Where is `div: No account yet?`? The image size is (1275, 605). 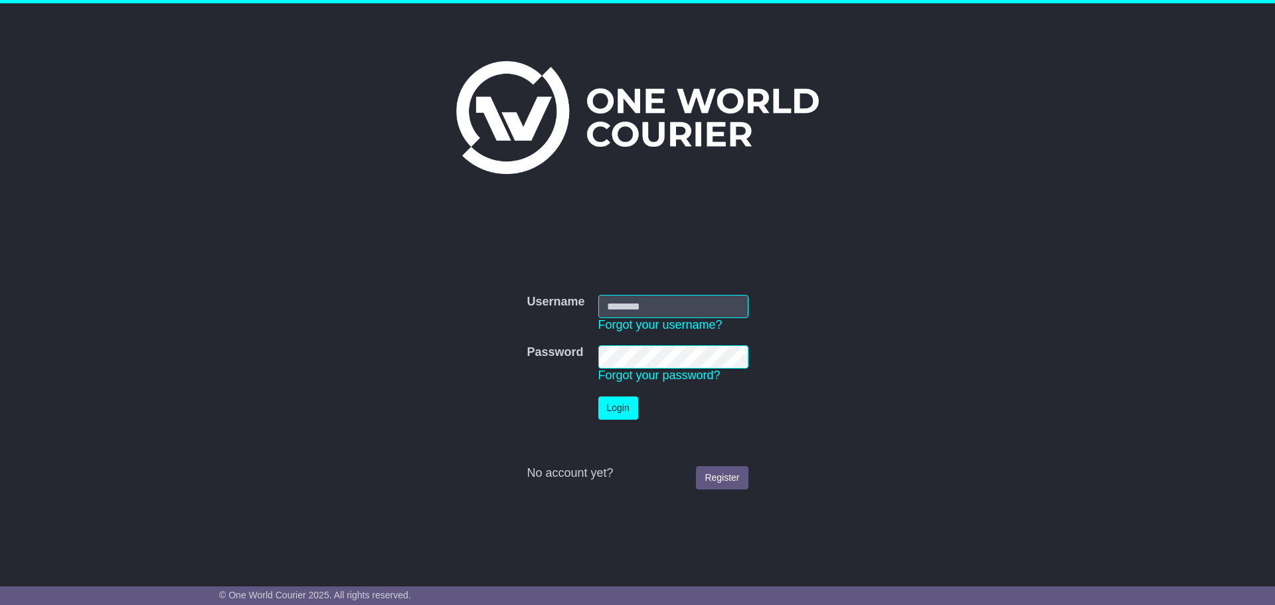
div: No account yet? is located at coordinates (637, 473).